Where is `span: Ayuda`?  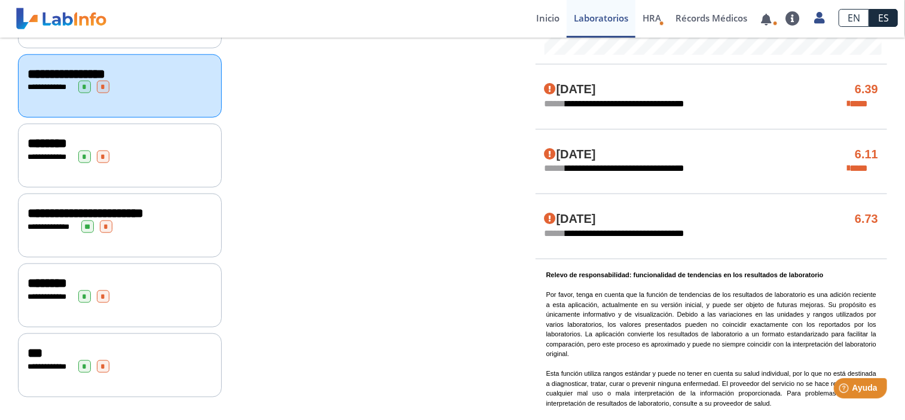 span: Ayuda is located at coordinates (66, 14).